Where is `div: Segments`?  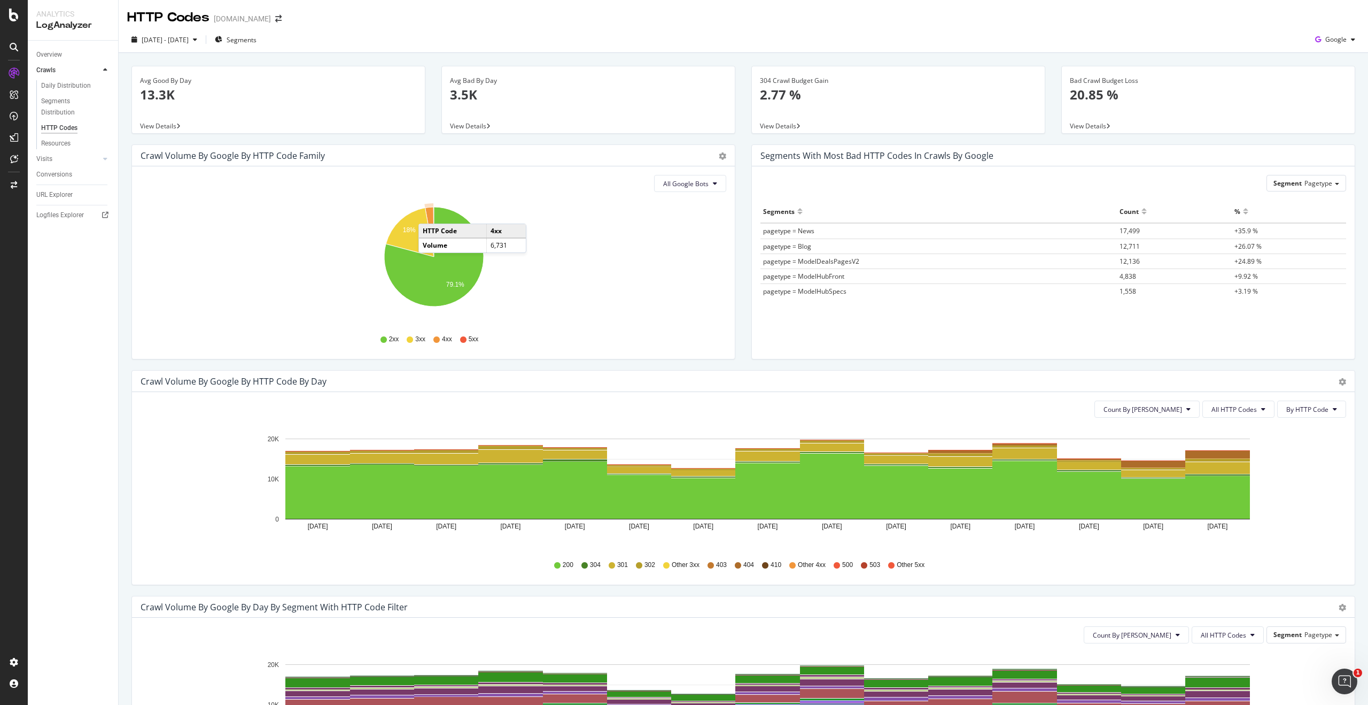 div: Segments is located at coordinates (779, 211).